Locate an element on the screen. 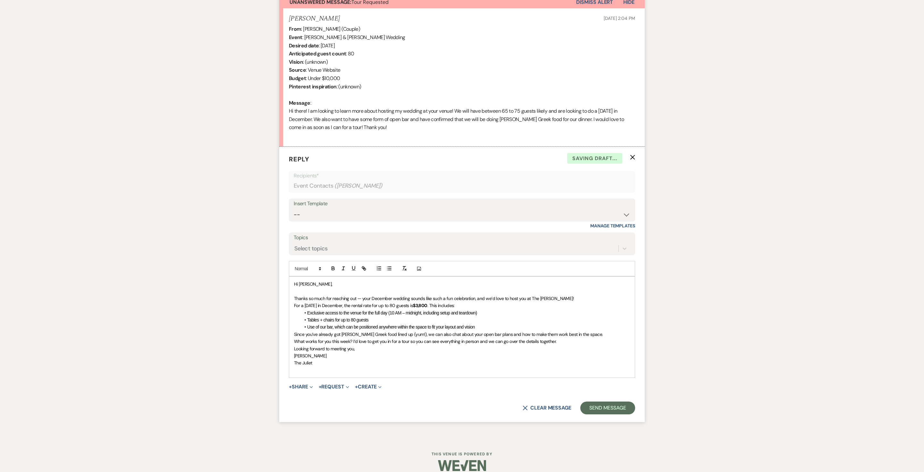 The width and height of the screenshot is (924, 472). button: Create is located at coordinates (368, 387).